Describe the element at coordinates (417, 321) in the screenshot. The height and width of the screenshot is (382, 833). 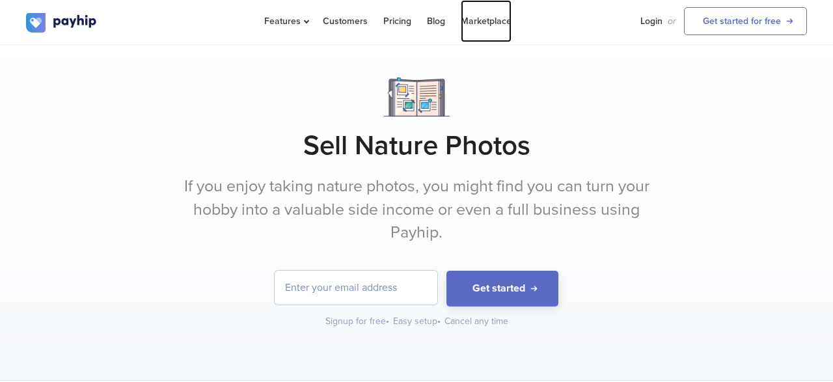
I see `div: Easy setup` at that location.